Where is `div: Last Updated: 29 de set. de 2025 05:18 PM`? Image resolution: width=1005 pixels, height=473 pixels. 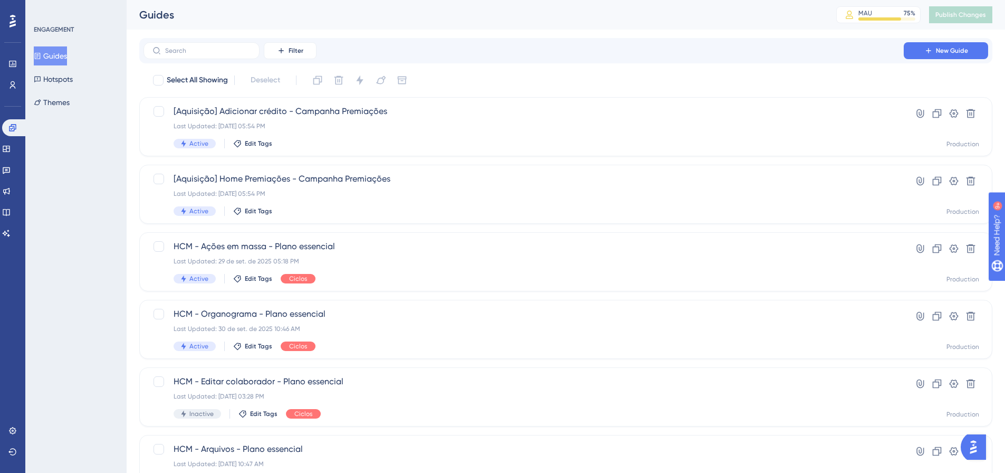
div: Last Updated: 29 de set. de 2025 05:18 PM is located at coordinates (523, 261).